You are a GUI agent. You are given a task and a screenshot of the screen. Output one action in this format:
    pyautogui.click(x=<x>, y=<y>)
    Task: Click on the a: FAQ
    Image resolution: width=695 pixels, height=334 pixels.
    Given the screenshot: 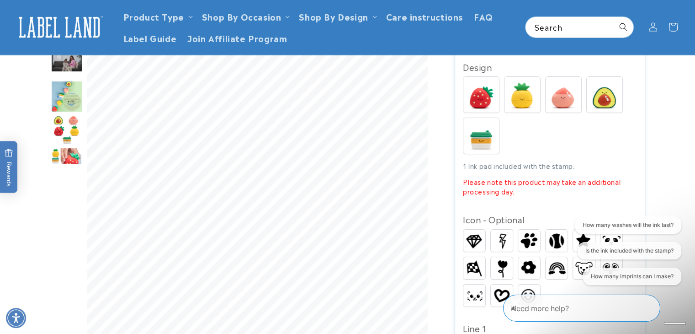 What is the action you would take?
    pyautogui.click(x=483, y=16)
    